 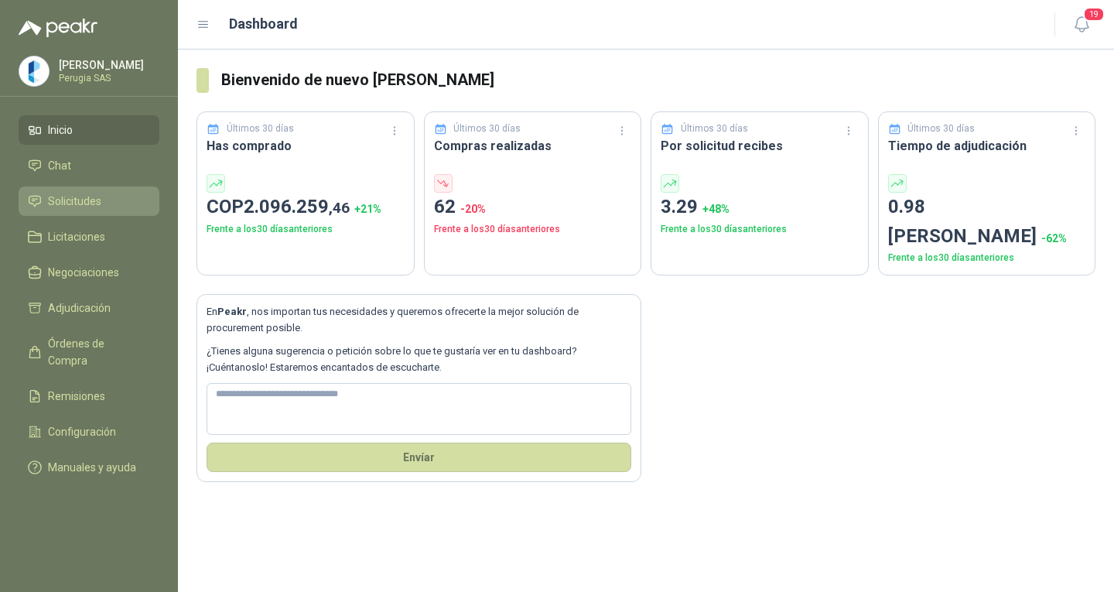 What do you see at coordinates (759, 207) in the screenshot?
I see `p: 3.29` at bounding box center [759, 207].